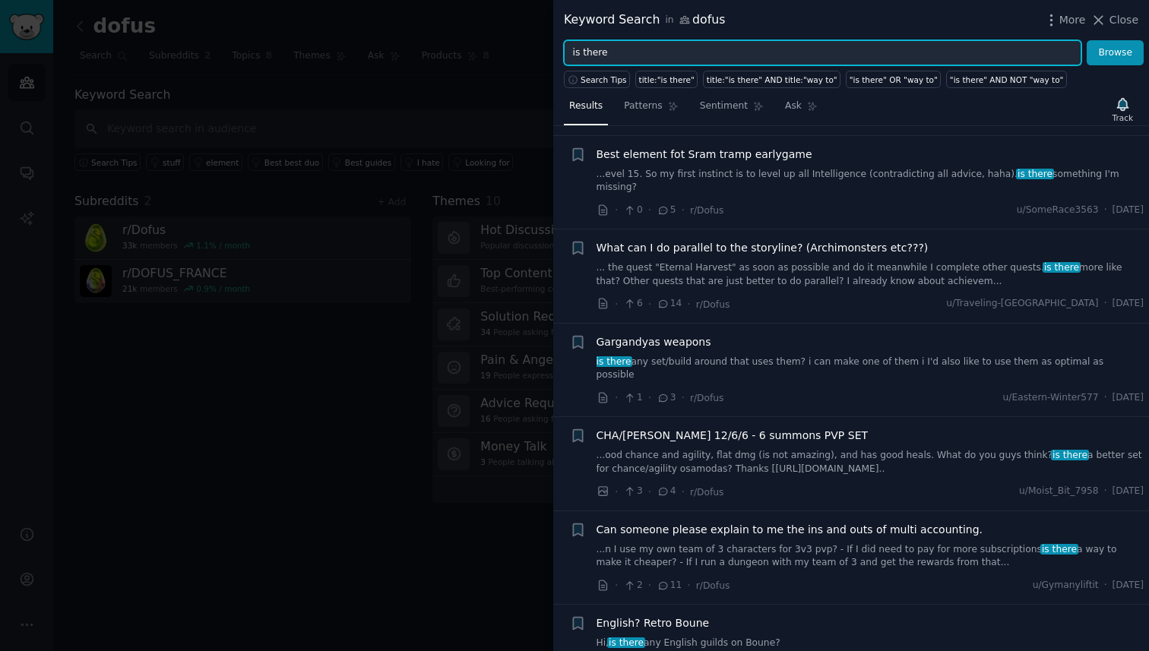 The width and height of the screenshot is (1149, 651). What do you see at coordinates (704, 154) in the screenshot?
I see `span: Best element fot Sram tramp earlygame` at bounding box center [704, 154].